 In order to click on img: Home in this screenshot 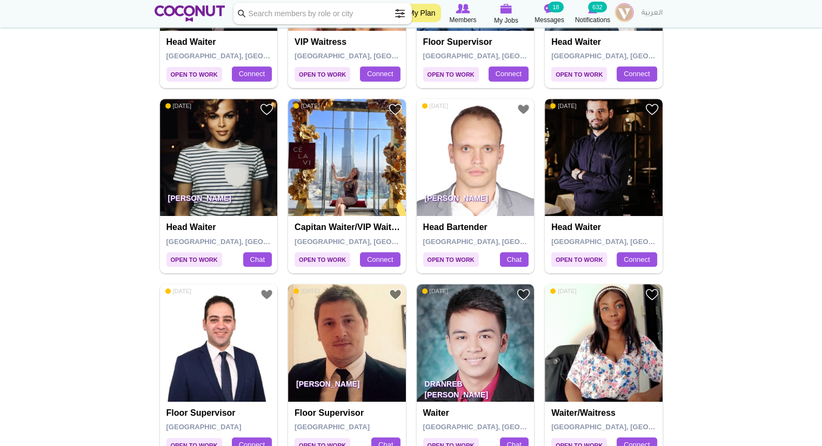, I will do `click(190, 14)`.